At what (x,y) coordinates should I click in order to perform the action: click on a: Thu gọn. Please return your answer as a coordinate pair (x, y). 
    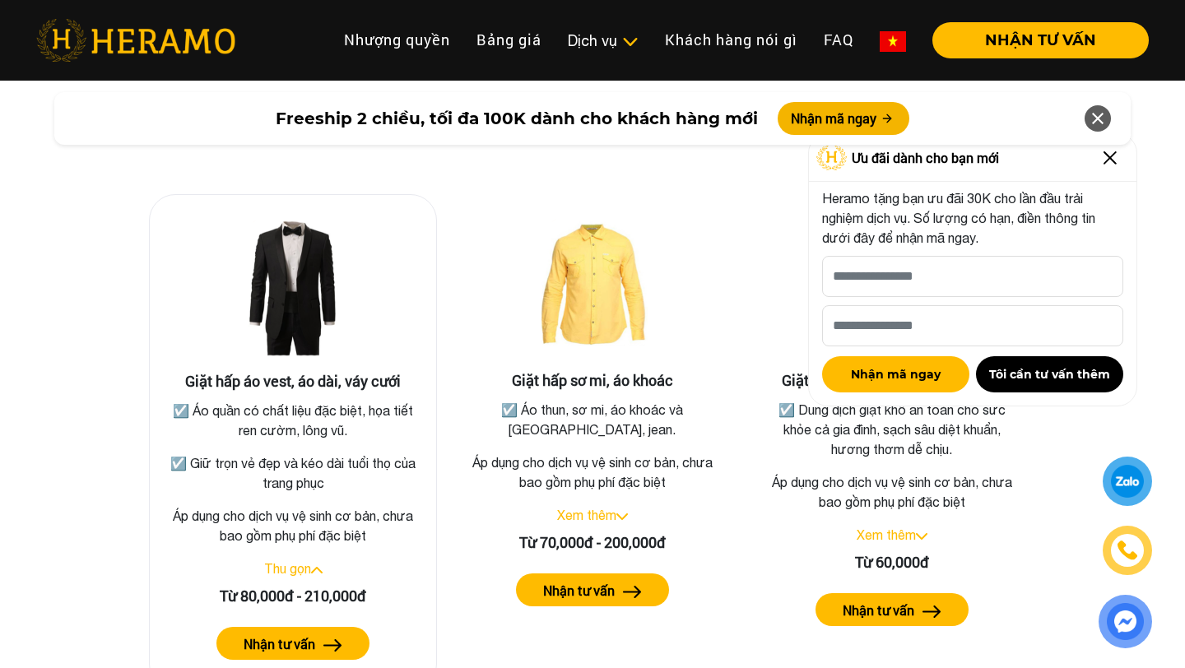
    Looking at the image, I should click on (287, 569).